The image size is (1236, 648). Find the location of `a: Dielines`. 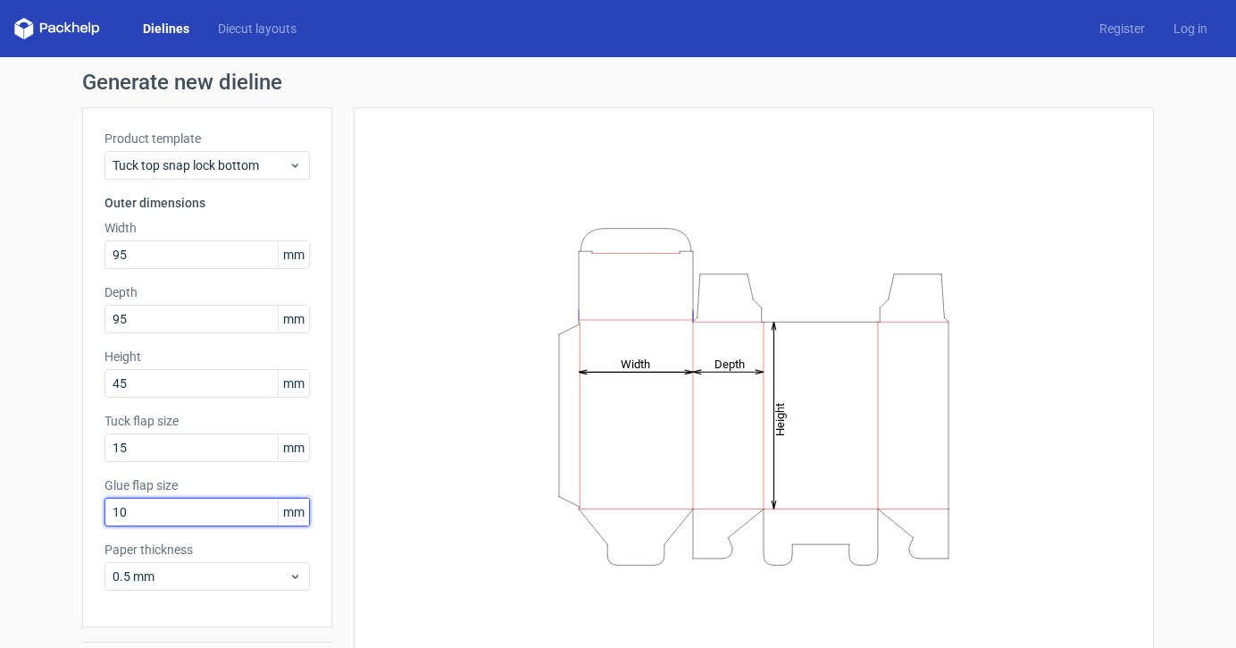

a: Dielines is located at coordinates (166, 29).